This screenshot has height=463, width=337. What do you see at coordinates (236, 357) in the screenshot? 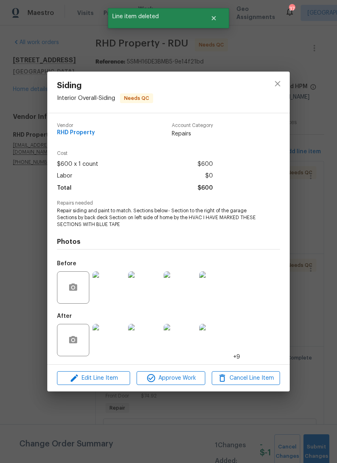
I see `span: +9` at bounding box center [236, 357].